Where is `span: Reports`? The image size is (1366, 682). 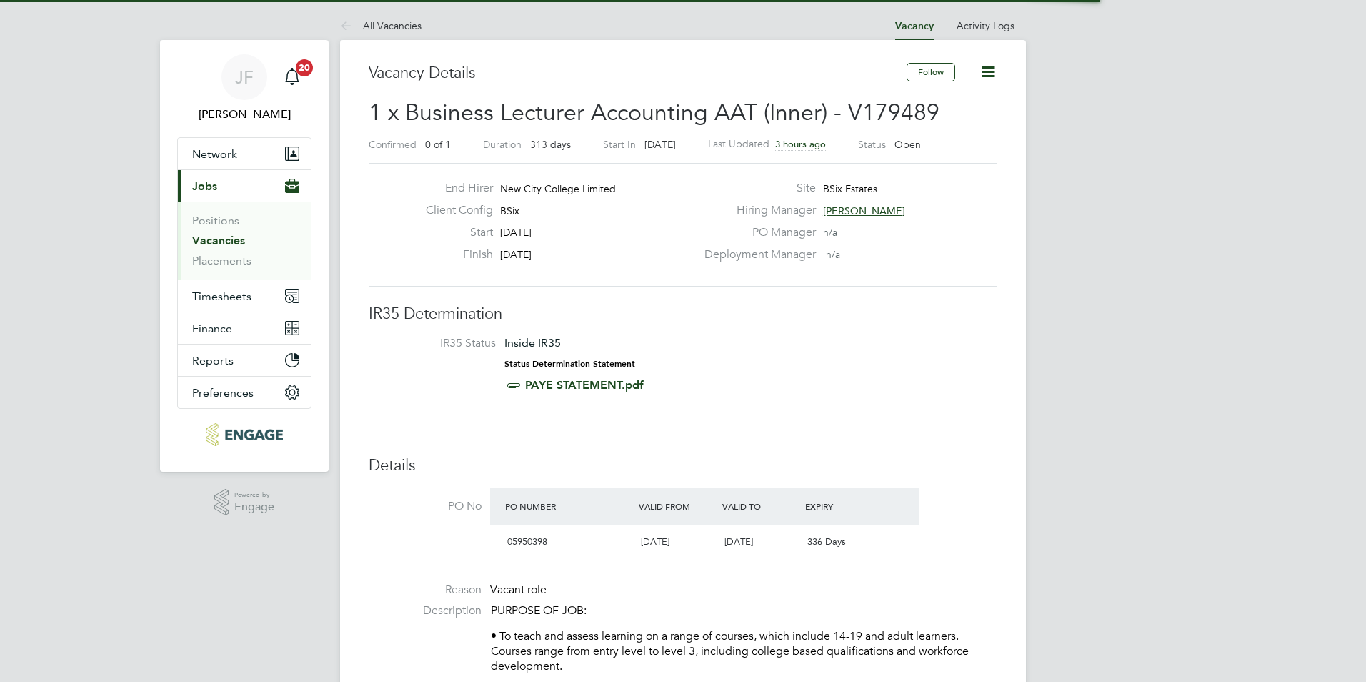 span: Reports is located at coordinates (213, 360).